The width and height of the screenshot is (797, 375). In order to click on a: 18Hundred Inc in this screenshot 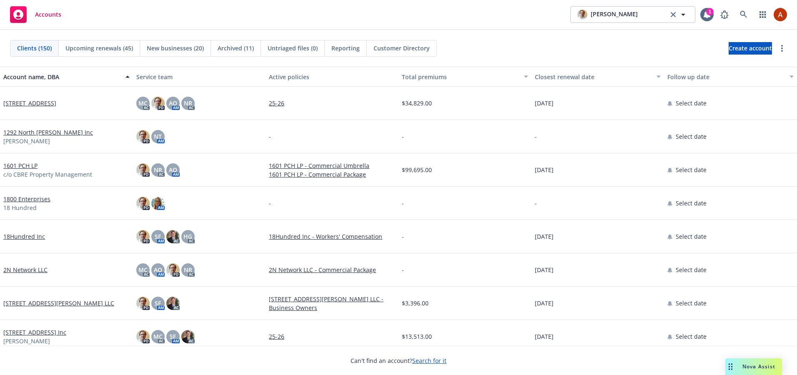, I will do `click(24, 236)`.